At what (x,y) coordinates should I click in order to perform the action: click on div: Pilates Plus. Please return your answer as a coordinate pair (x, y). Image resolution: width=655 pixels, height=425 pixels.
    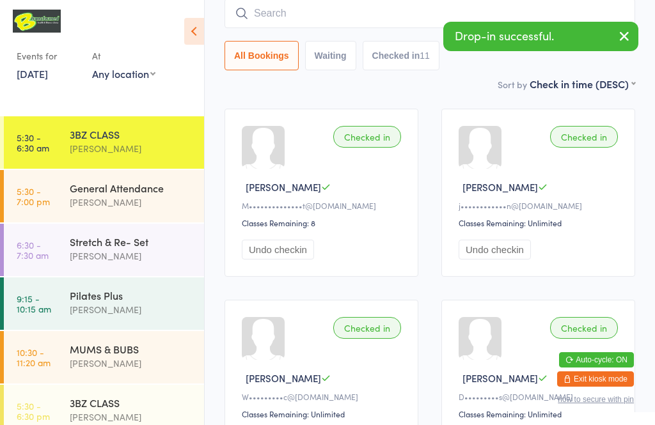
    Looking at the image, I should click on (131, 295).